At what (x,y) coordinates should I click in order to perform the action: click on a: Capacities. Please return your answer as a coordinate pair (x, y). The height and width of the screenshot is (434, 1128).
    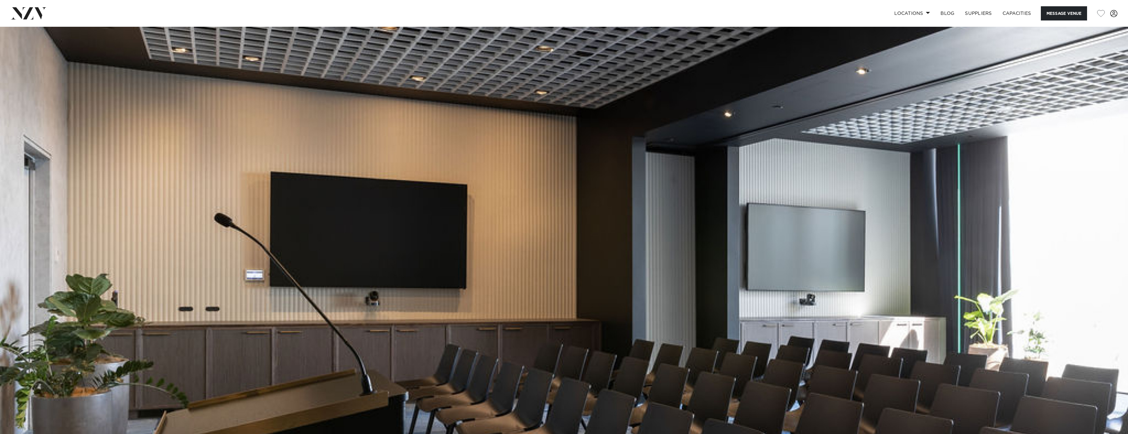
    Looking at the image, I should click on (1017, 13).